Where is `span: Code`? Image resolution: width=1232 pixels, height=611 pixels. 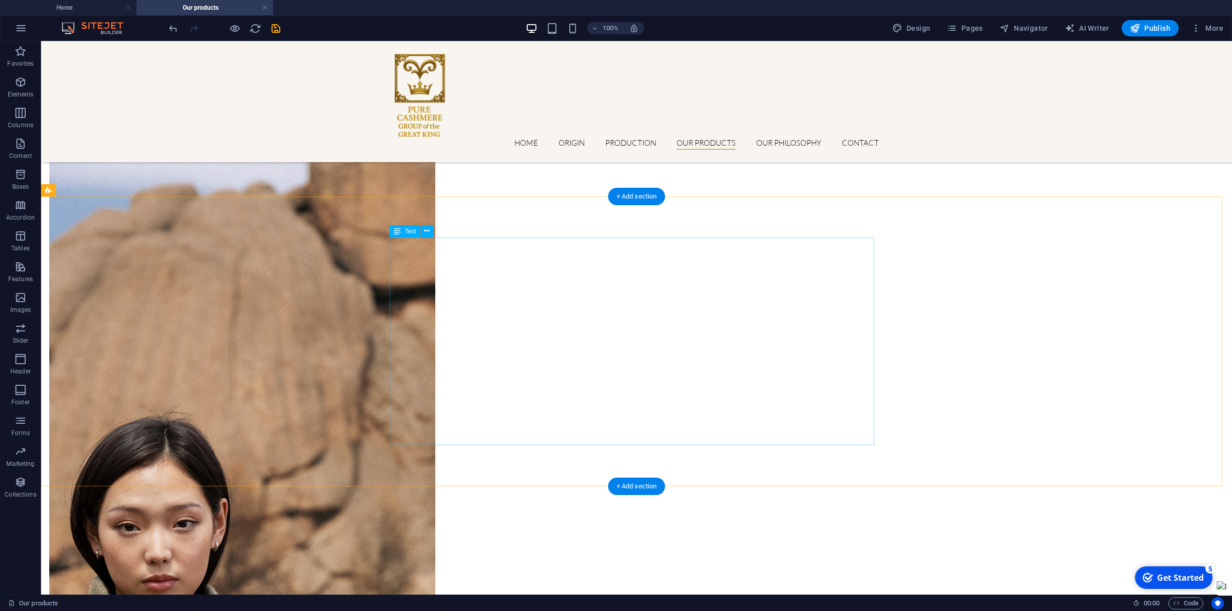
span: Code is located at coordinates (1186, 604).